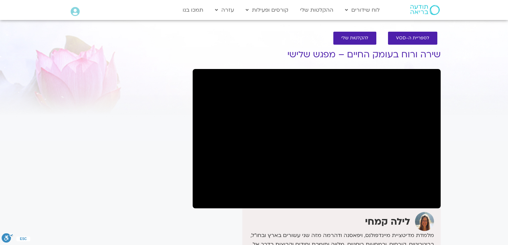 The height and width of the screenshot is (245, 508). I want to click on a: לספריית ה-VOD, so click(413, 38).